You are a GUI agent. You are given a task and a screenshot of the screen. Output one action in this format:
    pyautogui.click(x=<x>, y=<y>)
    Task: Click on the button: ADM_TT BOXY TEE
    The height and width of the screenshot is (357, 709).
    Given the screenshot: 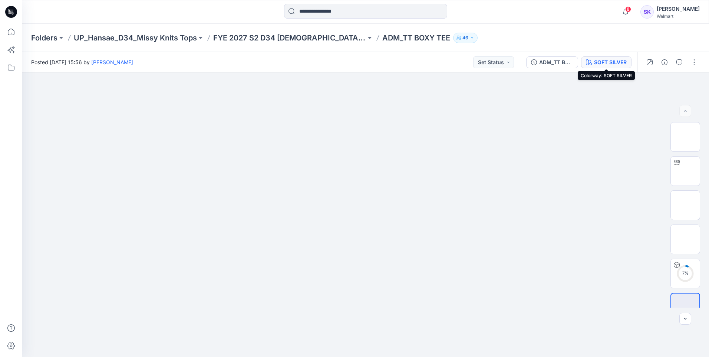 What is the action you would take?
    pyautogui.click(x=552, y=62)
    